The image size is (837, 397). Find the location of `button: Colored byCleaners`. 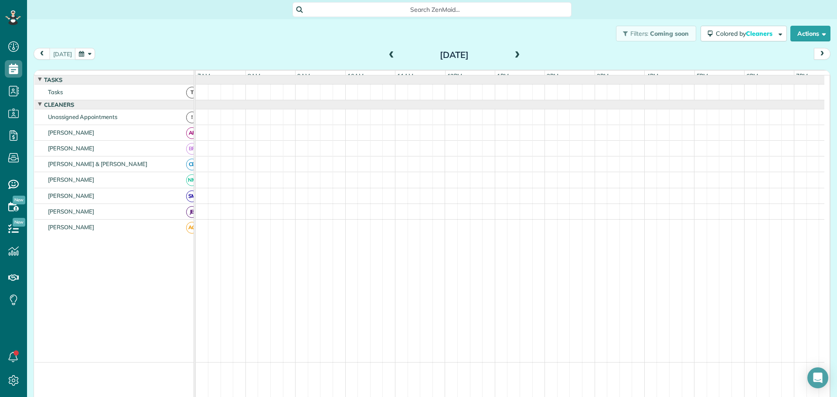

button: Colored byCleaners is located at coordinates (743, 34).